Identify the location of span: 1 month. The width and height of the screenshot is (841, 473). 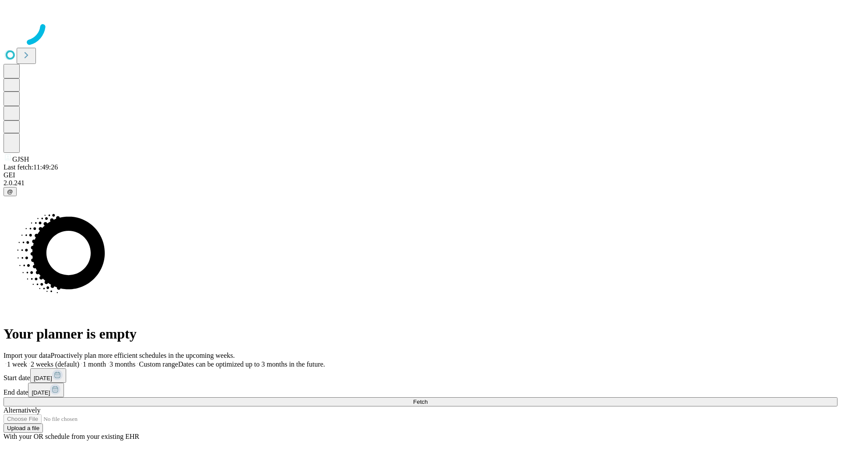
(94, 364).